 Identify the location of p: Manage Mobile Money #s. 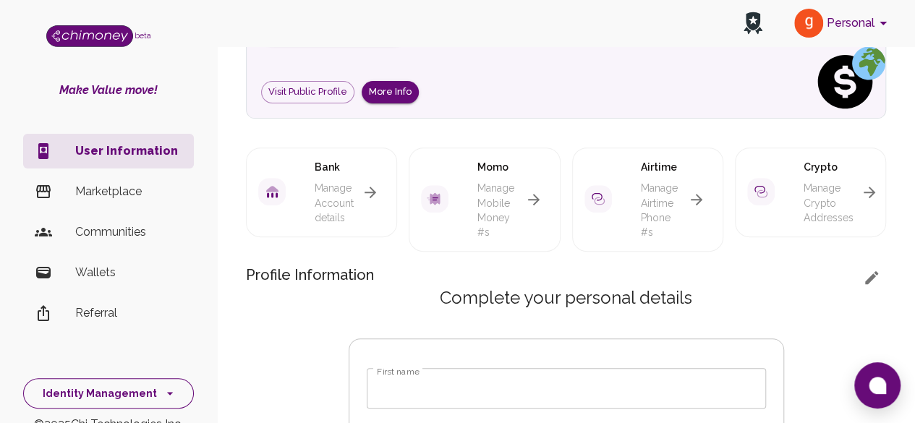
(497, 210).